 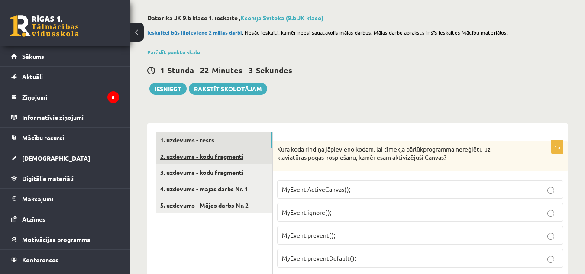 What do you see at coordinates (228, 89) in the screenshot?
I see `a: Rakstīt skolotājam` at bounding box center [228, 89].